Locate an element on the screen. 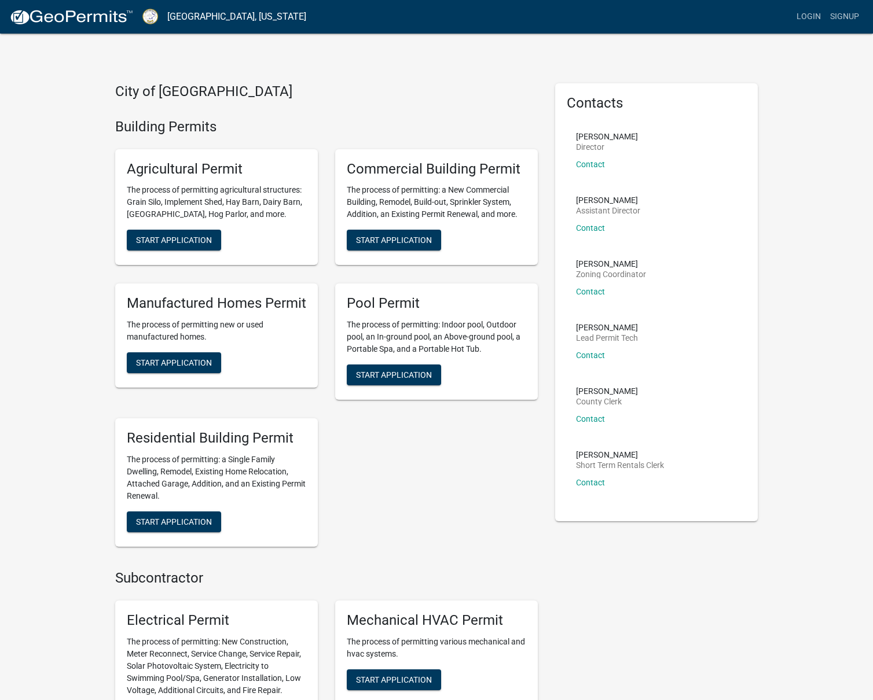 The width and height of the screenshot is (873, 700). p: Zoning Coordinator is located at coordinates (611, 274).